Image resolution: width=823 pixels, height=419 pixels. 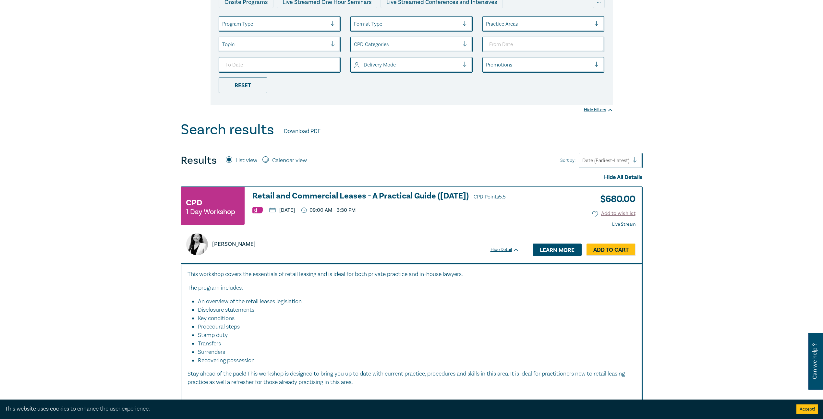 What do you see at coordinates (210, 212) in the screenshot?
I see `small: 1 Day Workshop` at bounding box center [210, 212].